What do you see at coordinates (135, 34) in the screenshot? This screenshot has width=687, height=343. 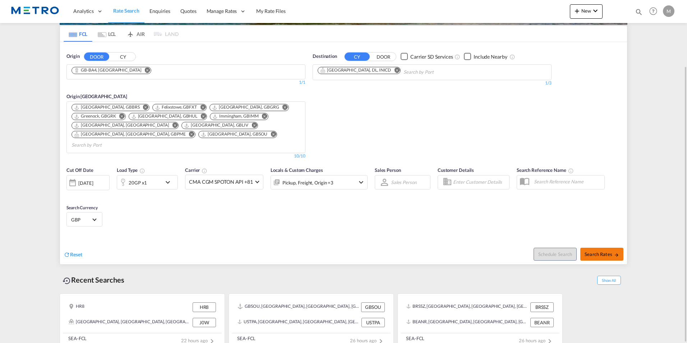 I see `md-tab-item: AIR` at bounding box center [135, 34].